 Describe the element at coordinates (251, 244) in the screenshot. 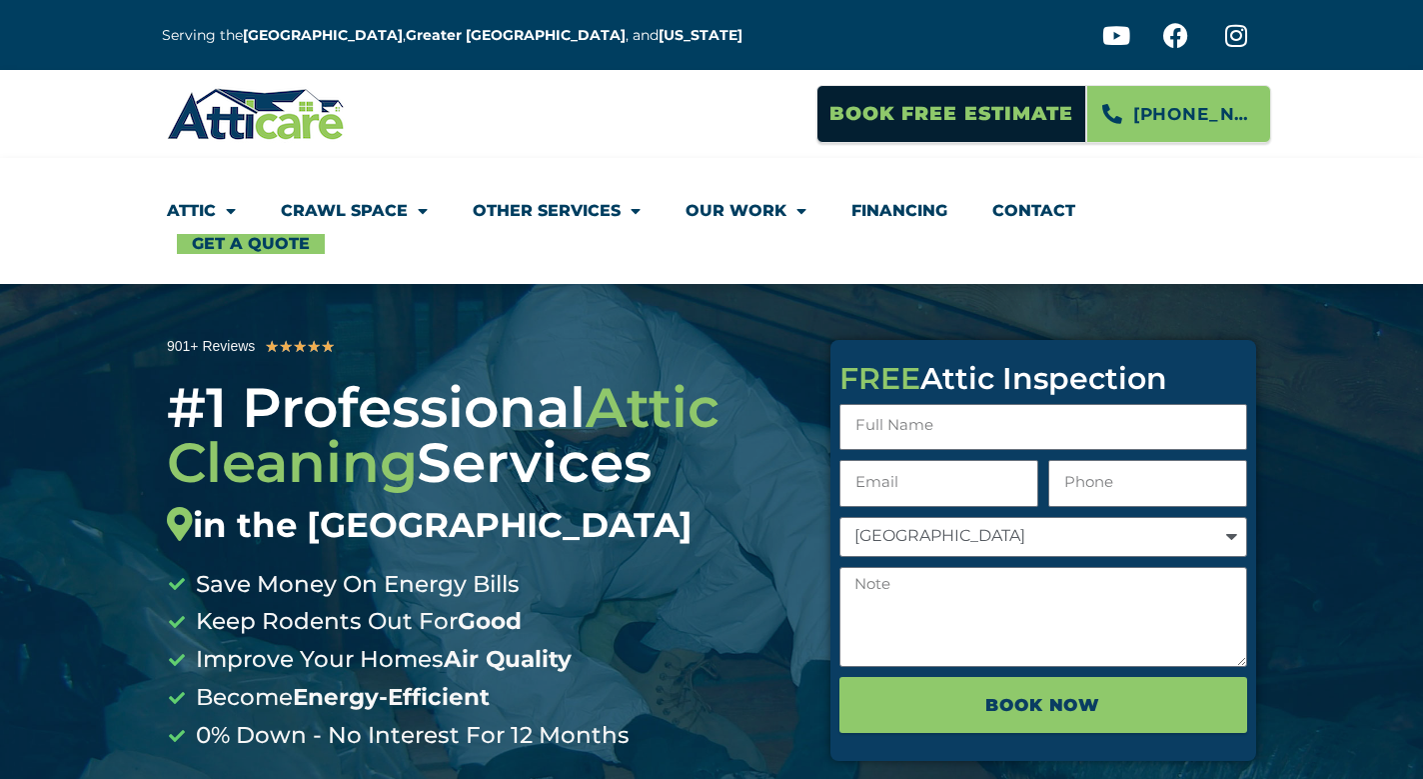

I see `a: Get A Quote` at that location.